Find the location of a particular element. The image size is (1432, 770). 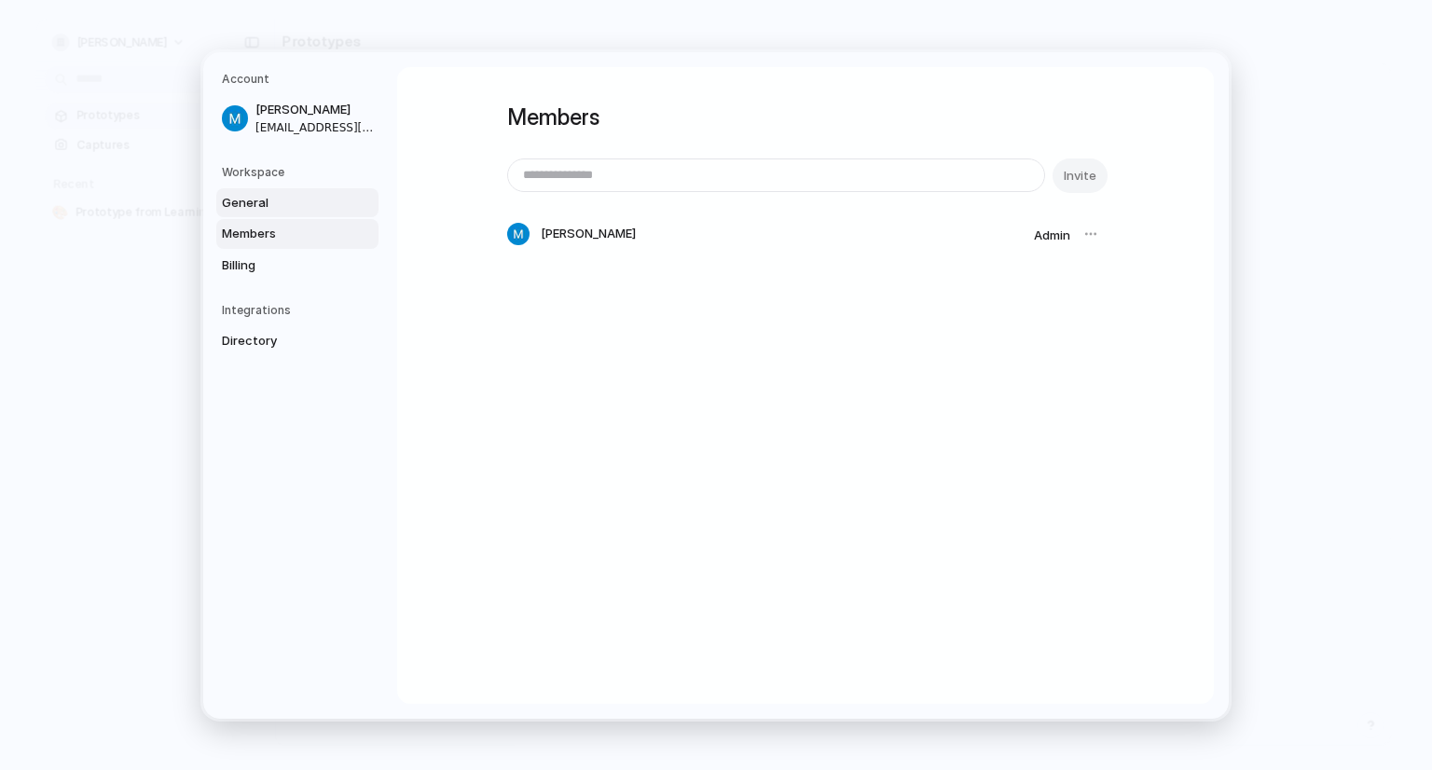

span: General is located at coordinates (281, 202).